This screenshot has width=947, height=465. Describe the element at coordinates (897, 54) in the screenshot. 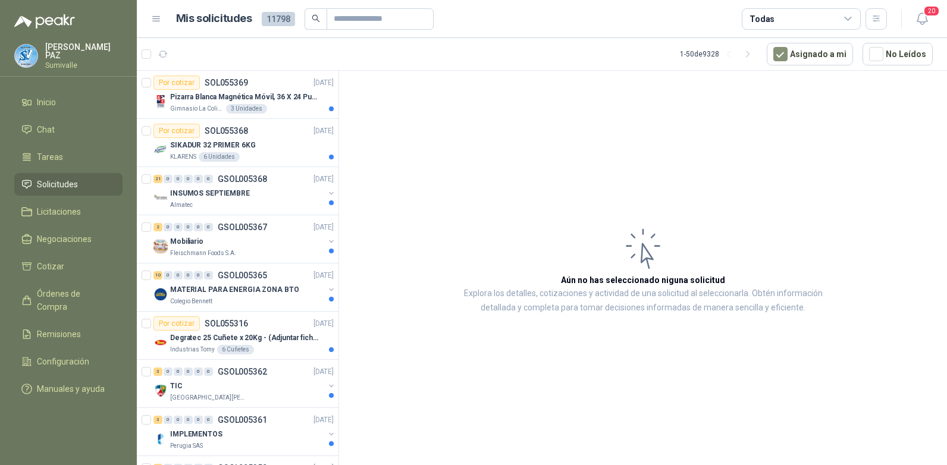

I see `button: No Leídos` at that location.